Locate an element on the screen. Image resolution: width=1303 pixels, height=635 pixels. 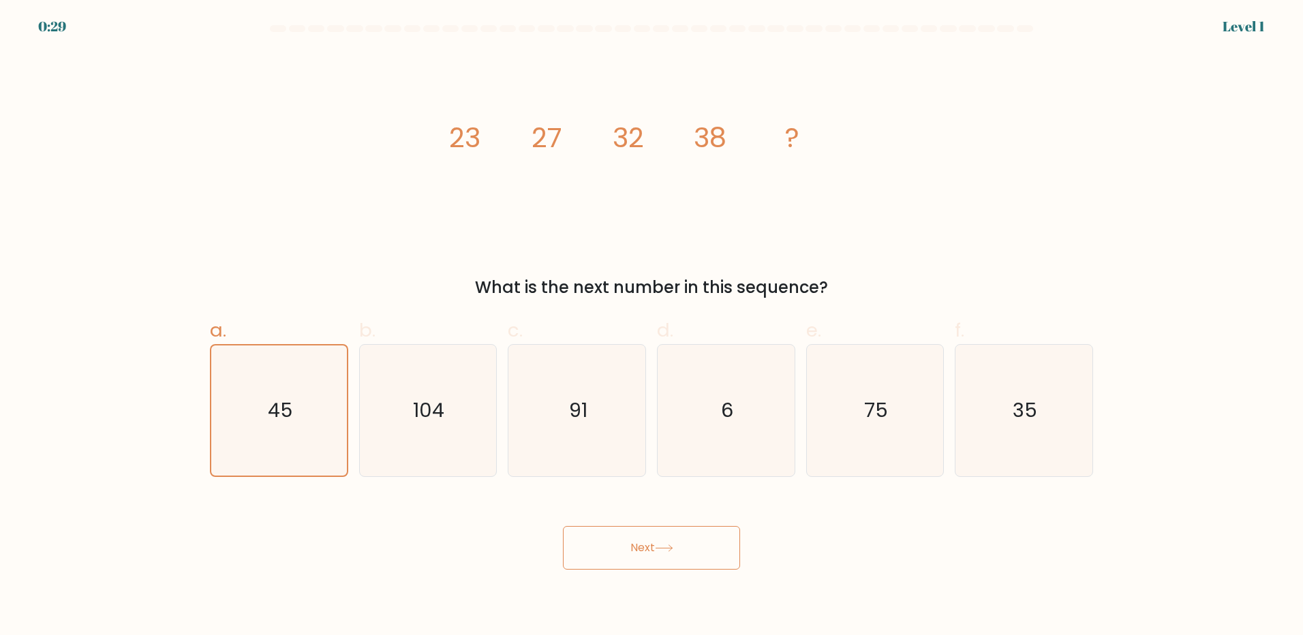
span: a. is located at coordinates (218, 330).